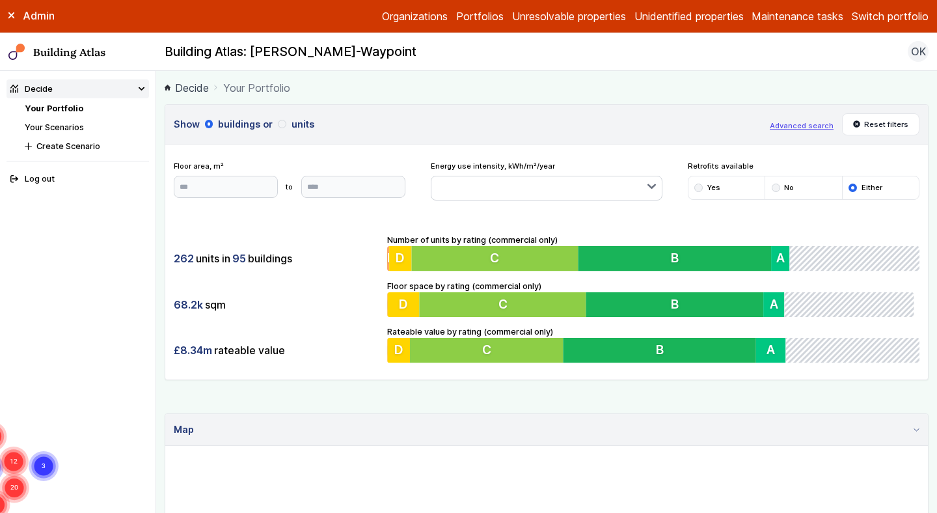 This screenshot has height=513, width=937. I want to click on span: 262, so click(184, 258).